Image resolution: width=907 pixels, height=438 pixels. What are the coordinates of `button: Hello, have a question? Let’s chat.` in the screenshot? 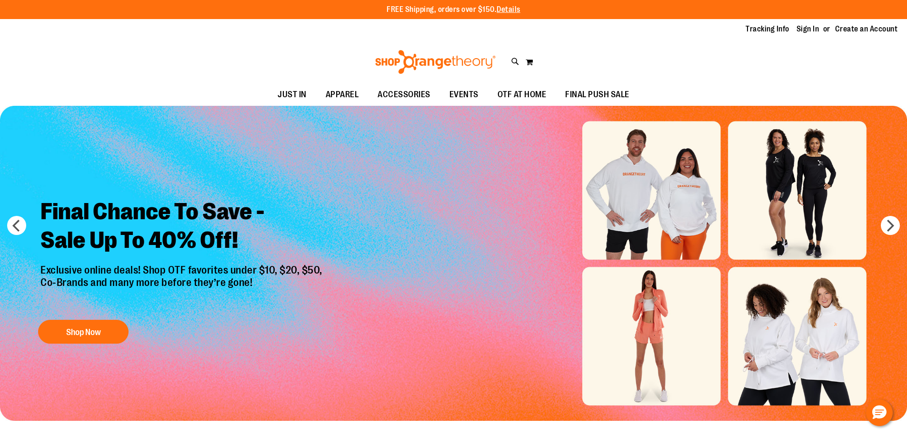 It's located at (880, 412).